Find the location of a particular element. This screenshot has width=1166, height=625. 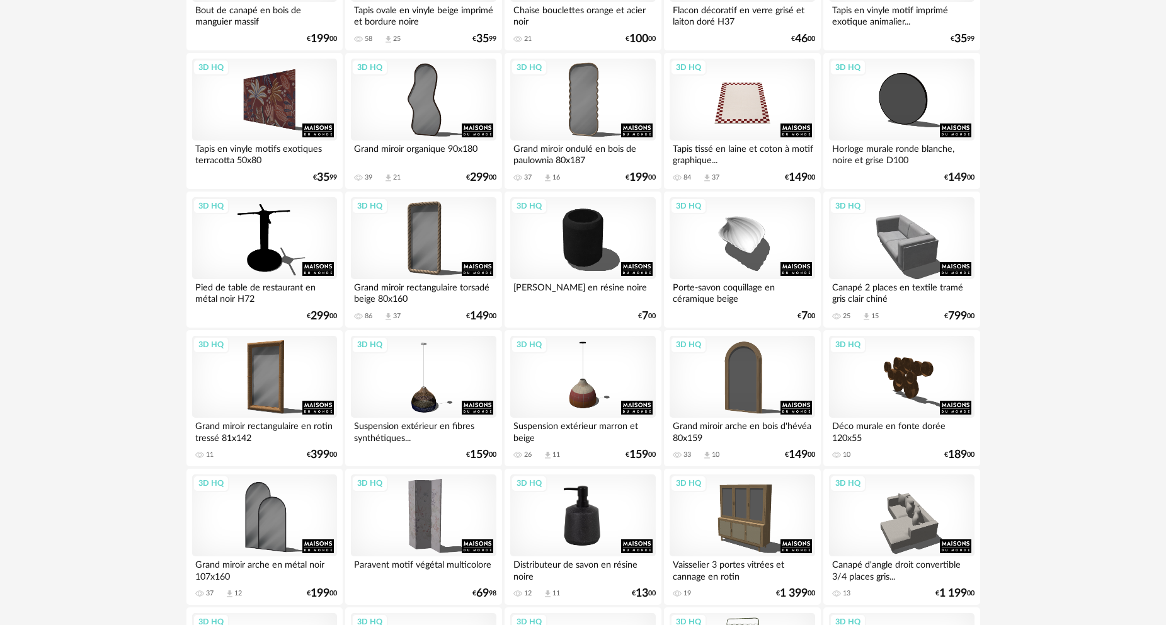

div: Porte-savon coquillage en céramique beige is located at coordinates (742, 292).